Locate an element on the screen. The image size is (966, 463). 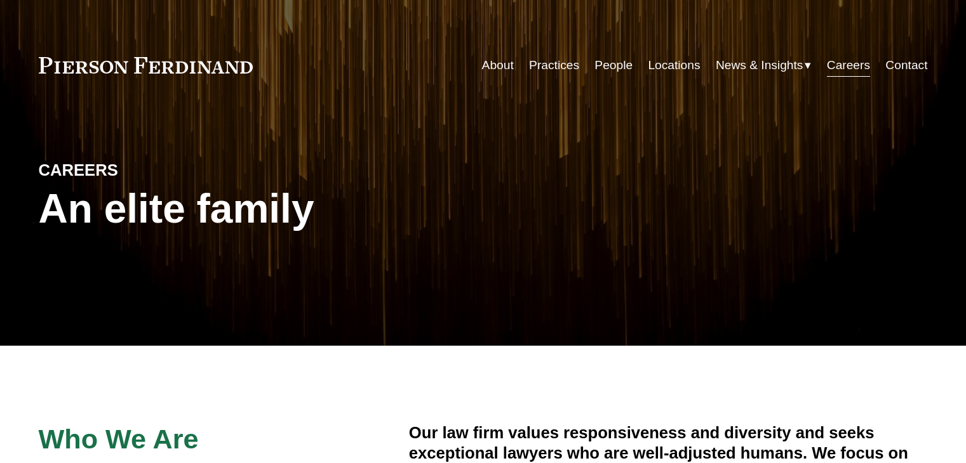
a: About is located at coordinates (498, 65).